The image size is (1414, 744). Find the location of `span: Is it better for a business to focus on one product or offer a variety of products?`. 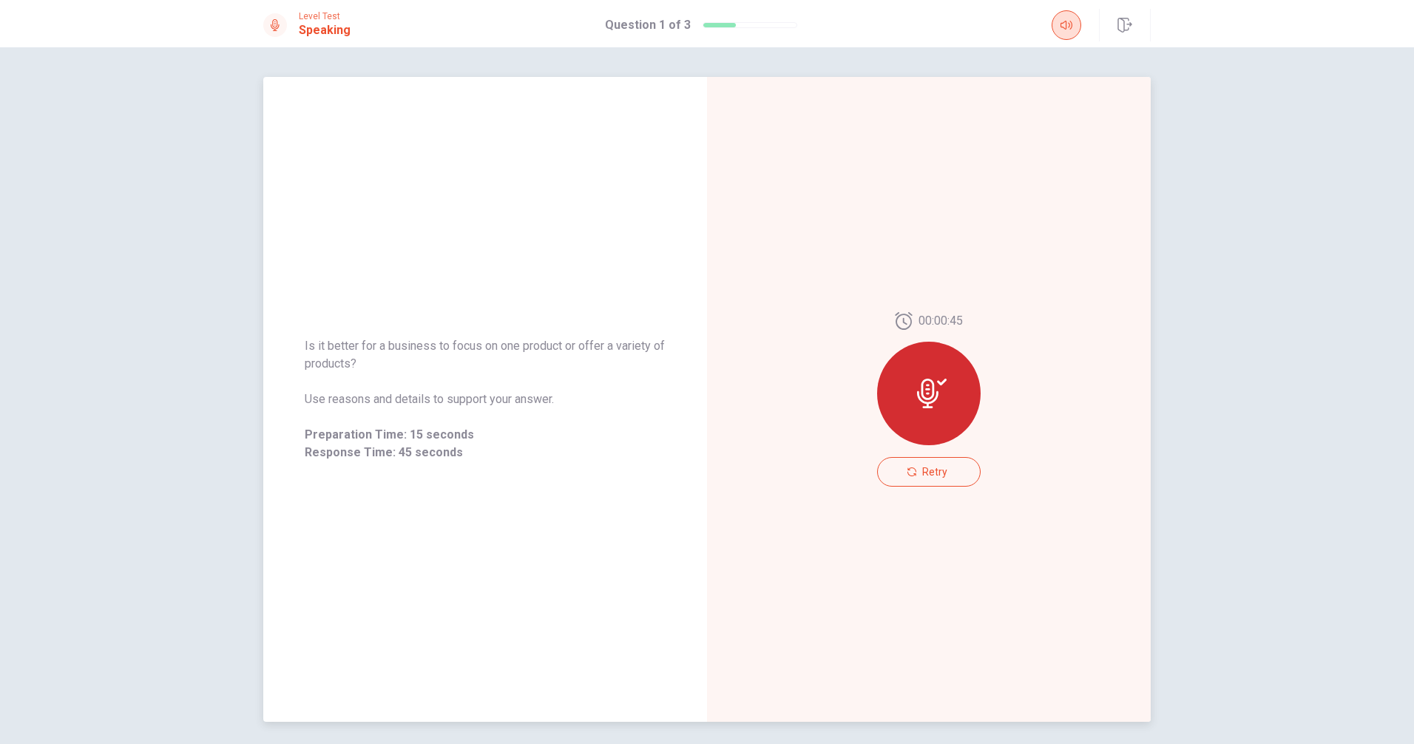

span: Is it better for a business to focus on one product or offer a variety of products? is located at coordinates (485, 355).